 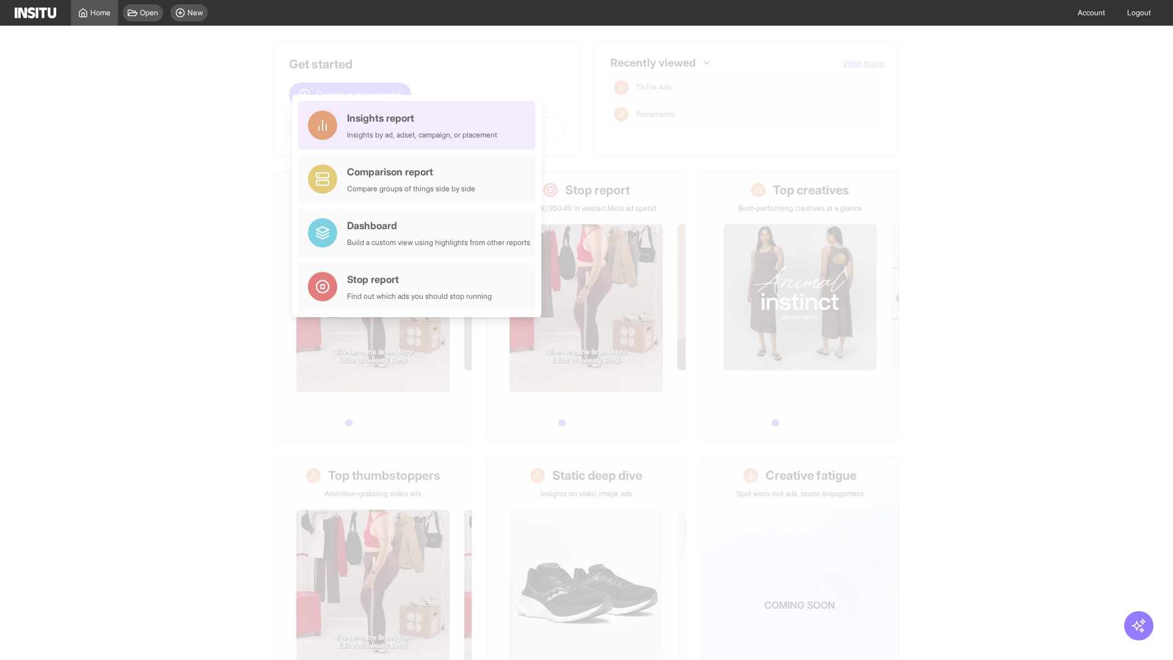 What do you see at coordinates (439, 243) in the screenshot?
I see `div: Build a custom view using highlights from other reports` at bounding box center [439, 243].